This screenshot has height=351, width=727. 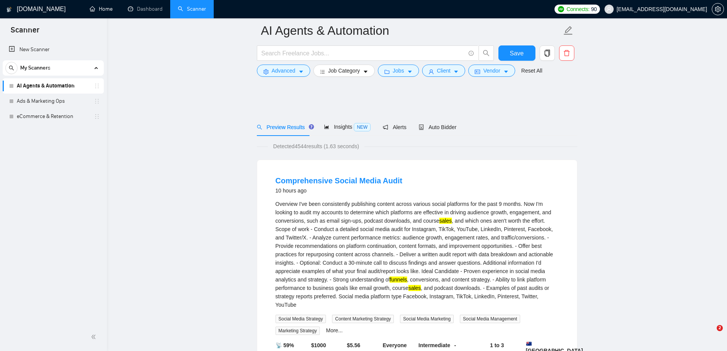 What do you see at coordinates (283, 71) in the screenshot?
I see `span: Advanced` at bounding box center [283, 71].